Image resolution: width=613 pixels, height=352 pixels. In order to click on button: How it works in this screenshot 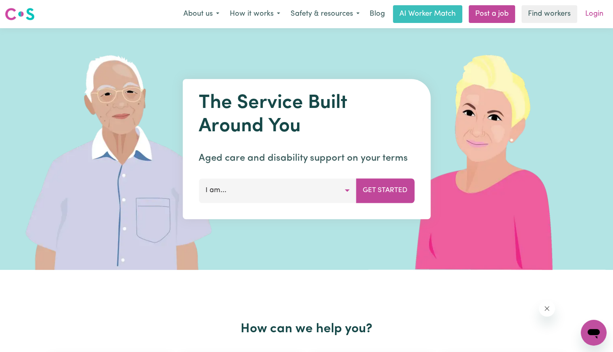, I will do `click(255, 14)`.